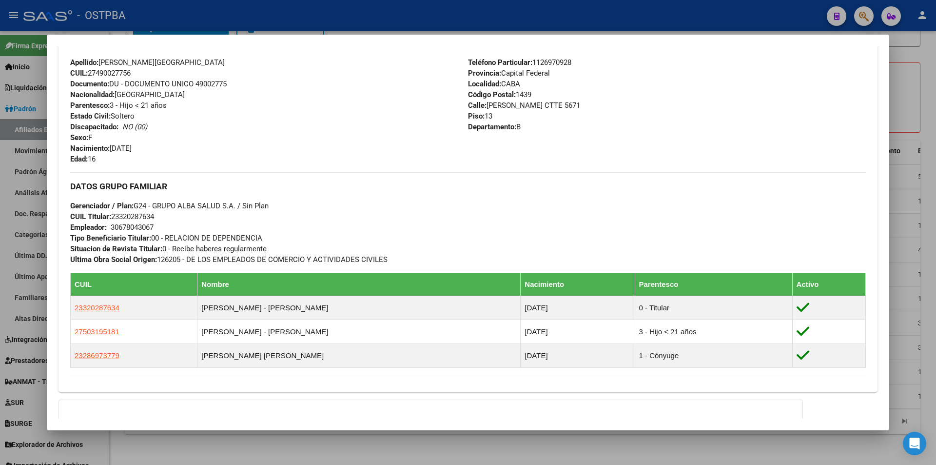  I want to click on th: Activo, so click(829, 284).